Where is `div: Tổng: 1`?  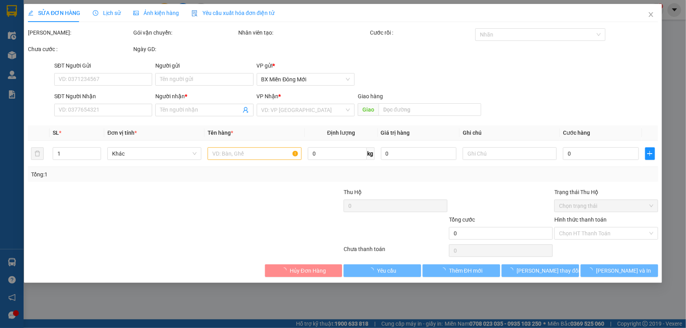 div: Tổng: 1 is located at coordinates (148, 174).